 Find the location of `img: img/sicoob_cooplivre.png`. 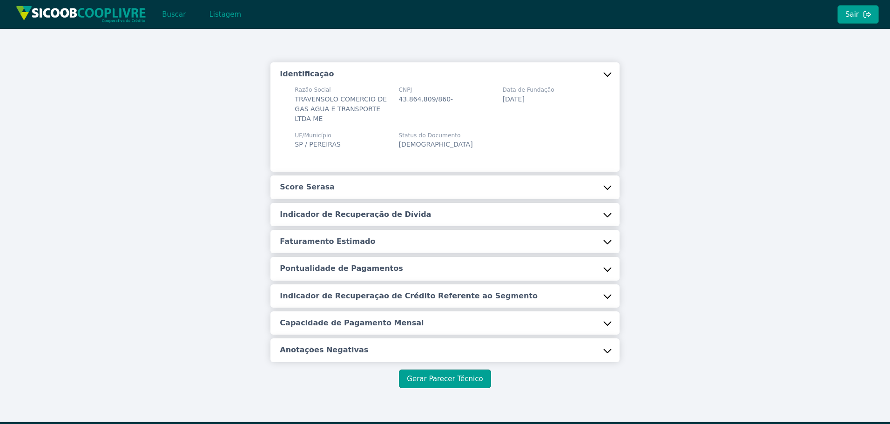

img: img/sicoob_cooplivre.png is located at coordinates (81, 14).